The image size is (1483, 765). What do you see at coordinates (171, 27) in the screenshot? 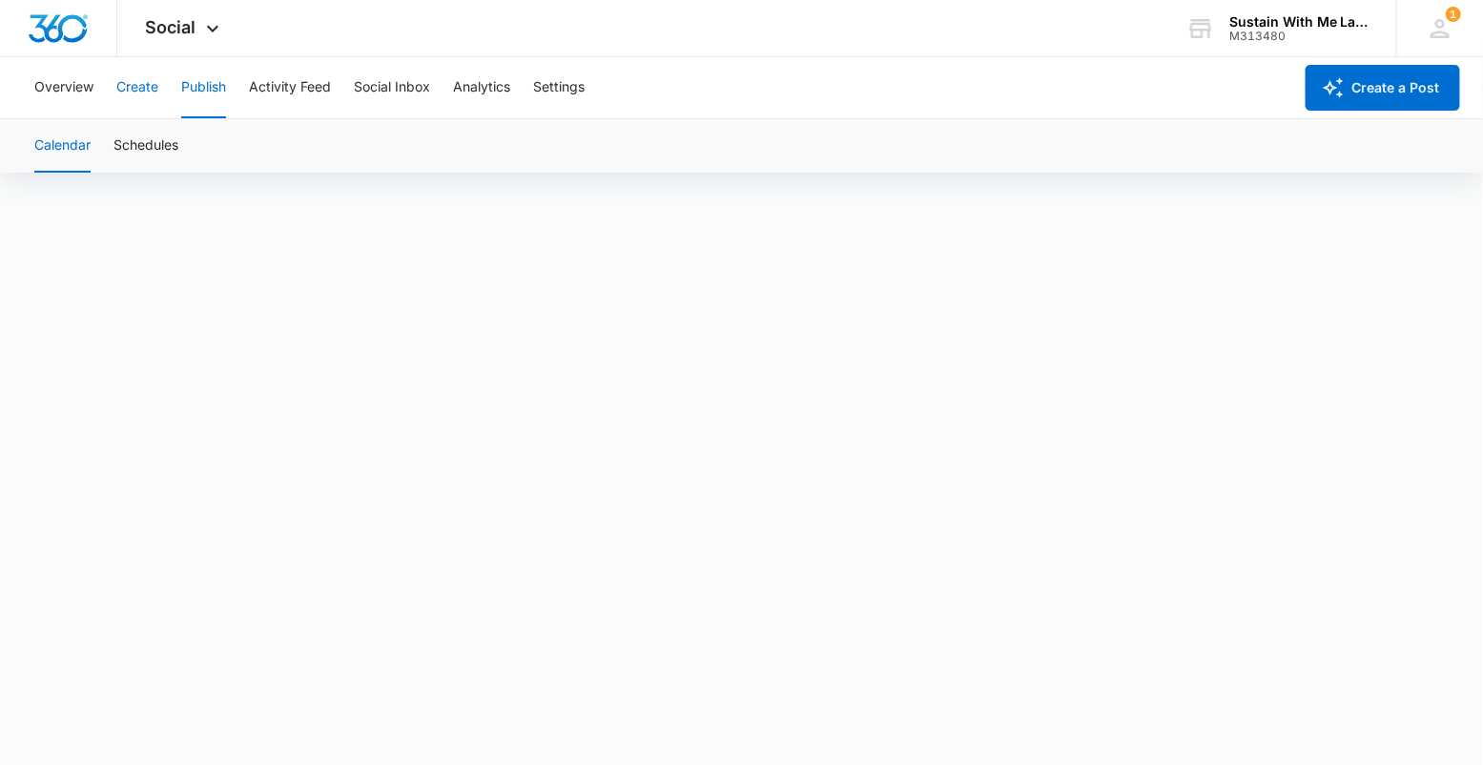
I see `span: Social` at bounding box center [171, 27].